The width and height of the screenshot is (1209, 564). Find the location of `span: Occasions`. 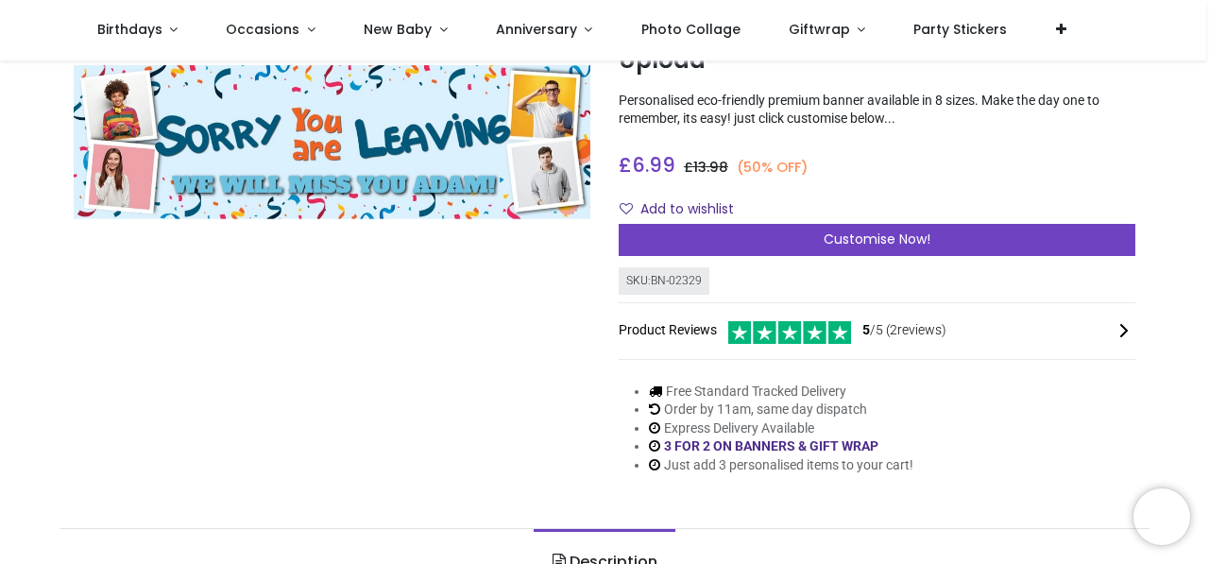

span: Occasions is located at coordinates (262, 29).